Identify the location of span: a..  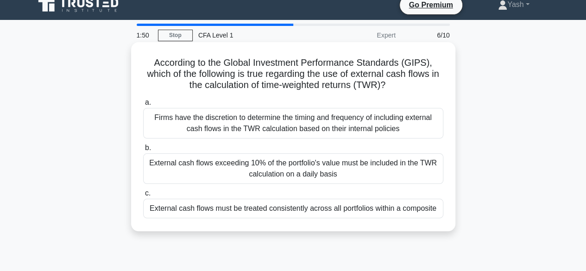
(148, 102).